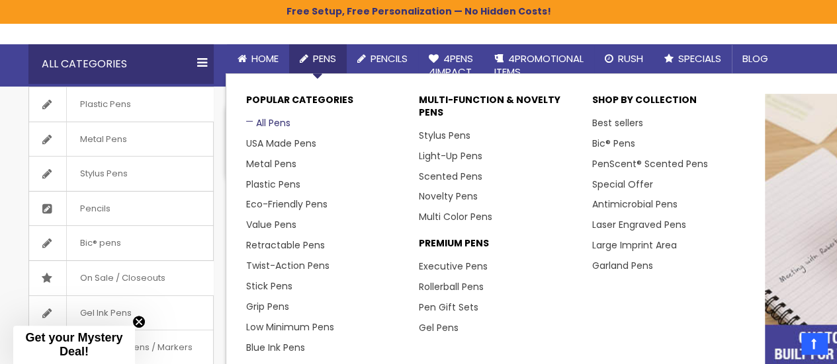 This screenshot has width=837, height=364. Describe the element at coordinates (616, 123) in the screenshot. I see `a: Best sellers` at that location.